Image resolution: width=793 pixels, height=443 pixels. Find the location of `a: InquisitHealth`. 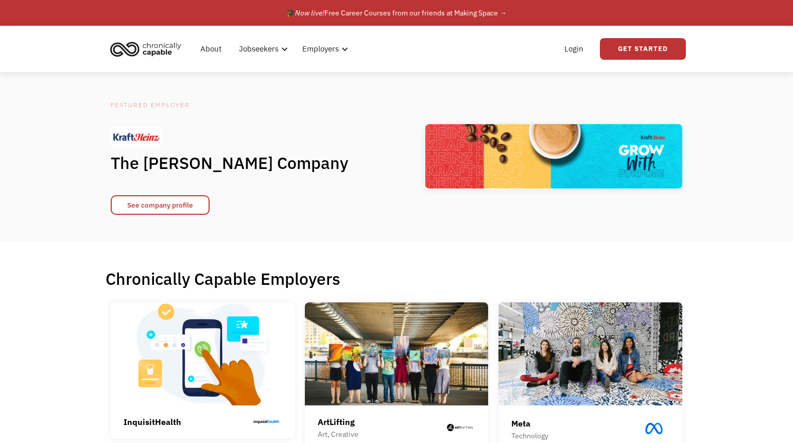

a: InquisitHealth is located at coordinates (202, 370).